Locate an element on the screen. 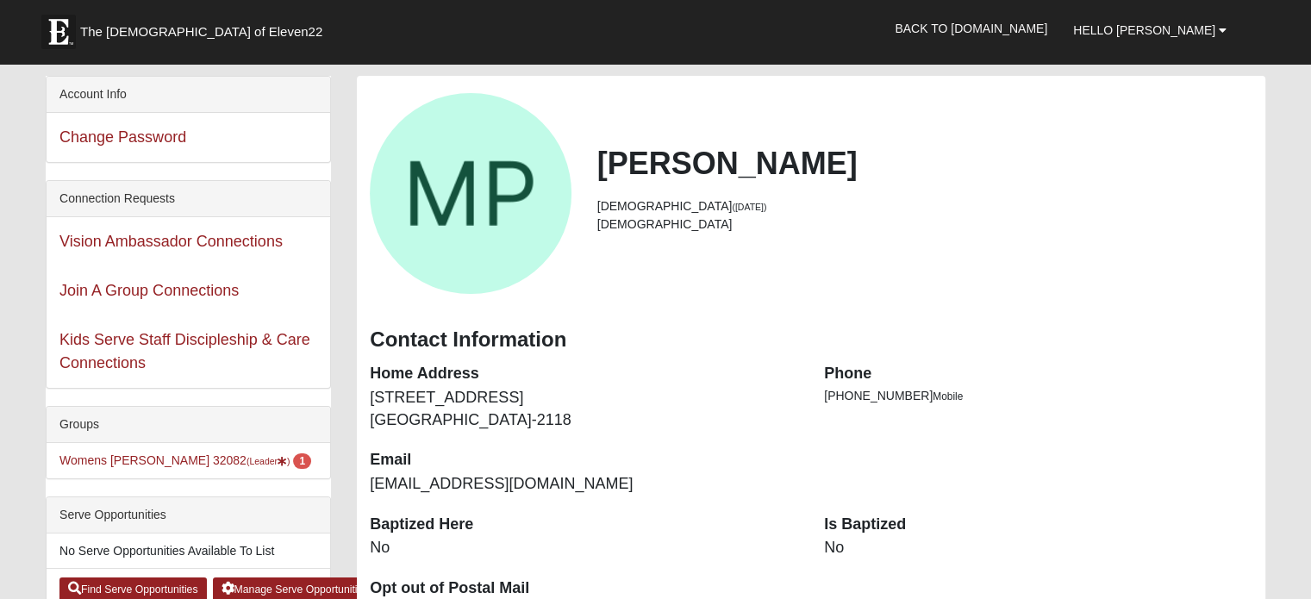 The width and height of the screenshot is (1311, 599). span: Mobile is located at coordinates (947, 396).